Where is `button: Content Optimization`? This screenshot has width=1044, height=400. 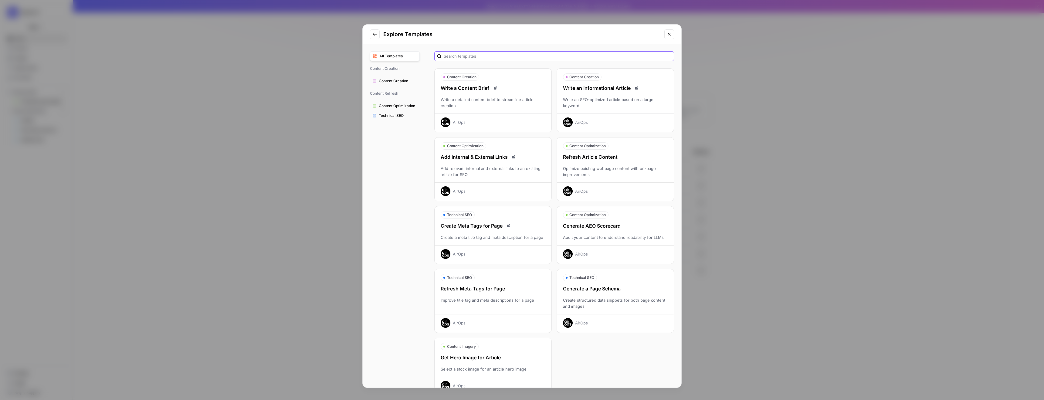 button: Content Optimization is located at coordinates (395, 106).